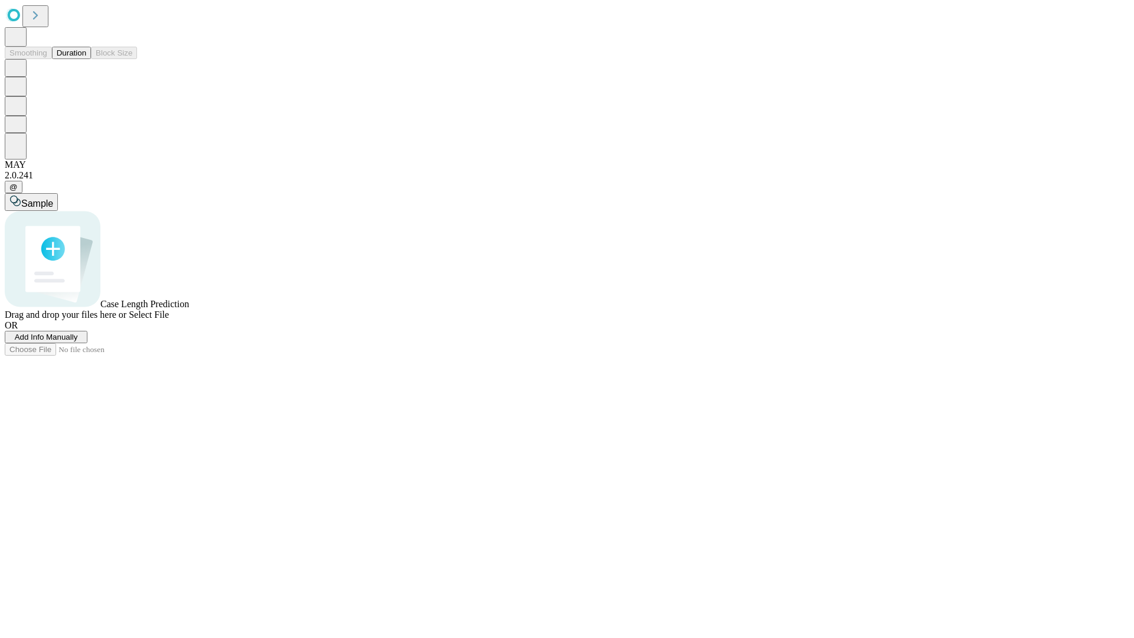 Image resolution: width=1134 pixels, height=638 pixels. Describe the element at coordinates (46, 337) in the screenshot. I see `span: Add Info Manually` at that location.